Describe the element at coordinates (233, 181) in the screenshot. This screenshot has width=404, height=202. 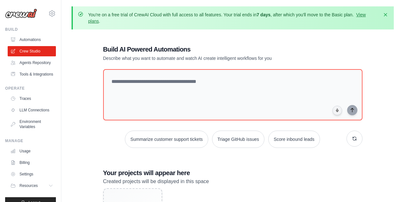
I see `p: Created projects will be displayed in this space` at that location.